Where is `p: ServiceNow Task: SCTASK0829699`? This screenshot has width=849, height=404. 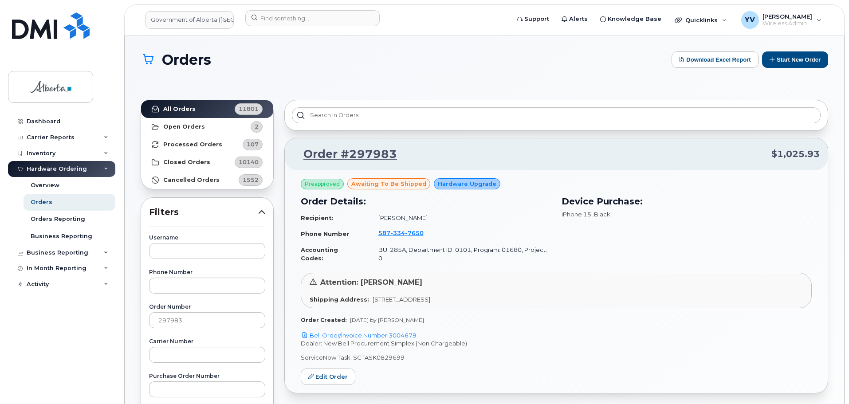
p: ServiceNow Task: SCTASK0829699 is located at coordinates (556, 357).